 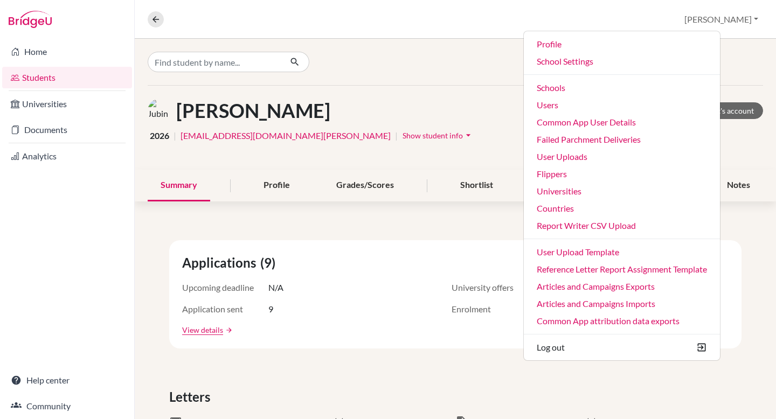 What do you see at coordinates (225, 288) in the screenshot?
I see `span: Upcoming deadline` at bounding box center [225, 288].